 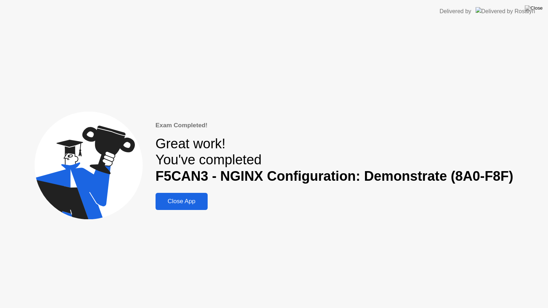 I want to click on div: Close App, so click(x=182, y=202).